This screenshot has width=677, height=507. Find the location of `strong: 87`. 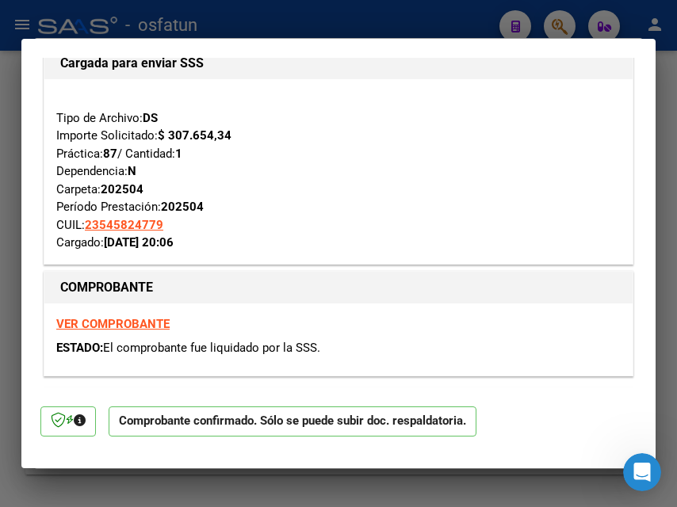

strong: 87 is located at coordinates (110, 154).